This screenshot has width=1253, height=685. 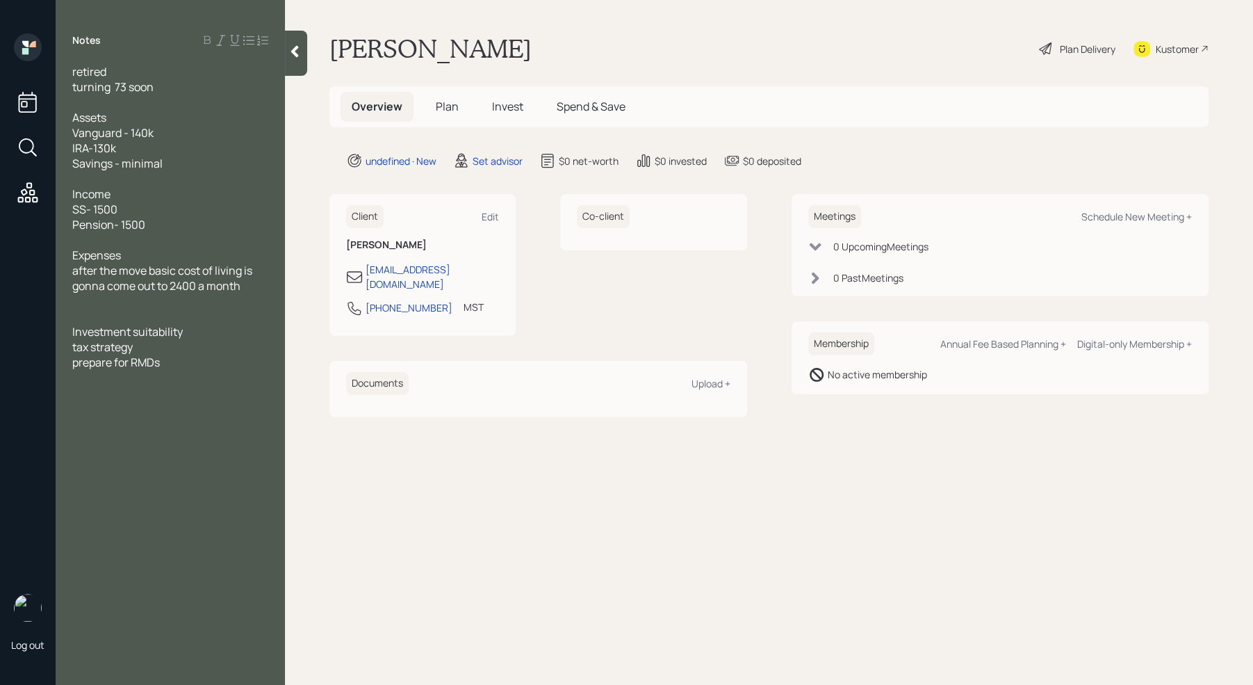 What do you see at coordinates (89, 72) in the screenshot?
I see `span: retired` at bounding box center [89, 72].